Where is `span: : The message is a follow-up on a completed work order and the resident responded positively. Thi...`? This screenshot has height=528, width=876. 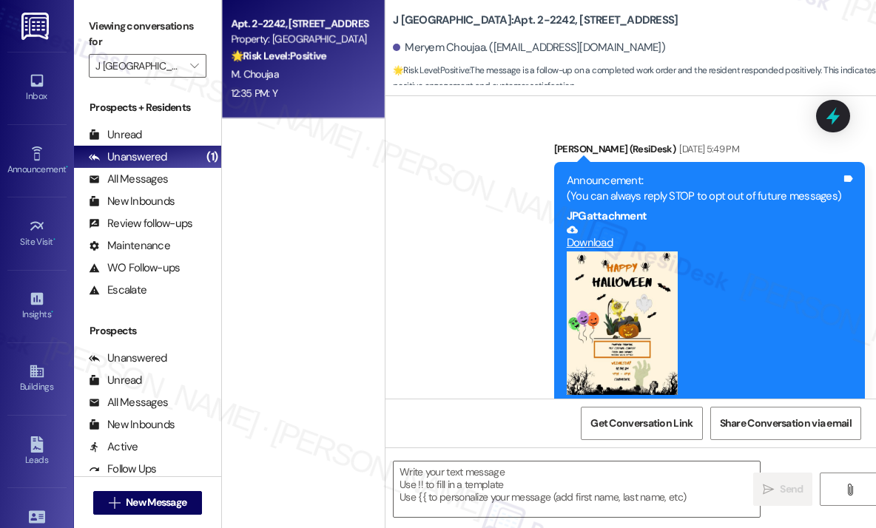 span: : The message is a follow-up on a completed work order and the resident responded positively. Thi... is located at coordinates (634, 78).